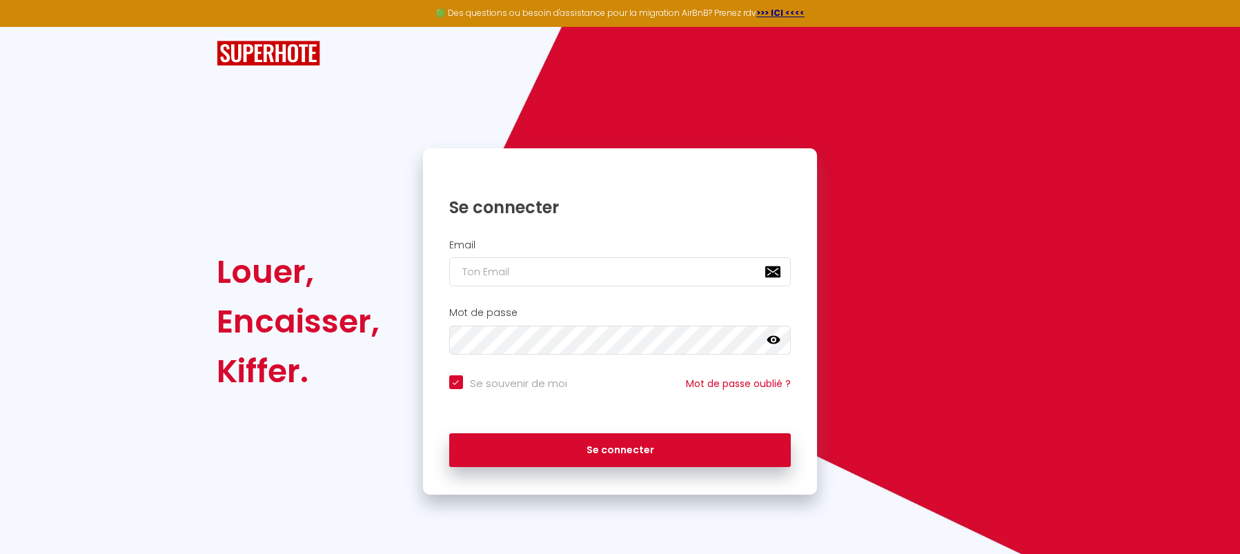 Image resolution: width=1240 pixels, height=554 pixels. What do you see at coordinates (620, 451) in the screenshot?
I see `button: Se connecter` at bounding box center [620, 451].